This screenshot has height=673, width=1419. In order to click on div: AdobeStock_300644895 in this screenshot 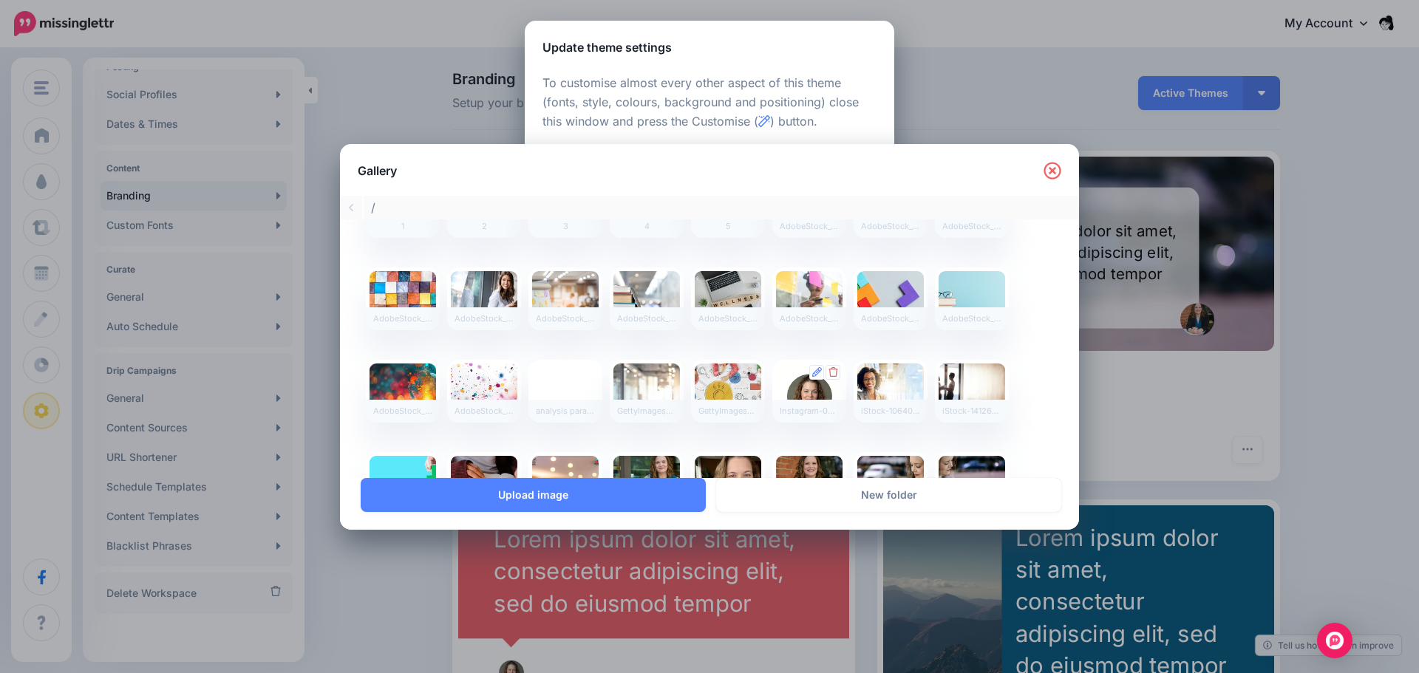, I will do `click(565, 318)`.